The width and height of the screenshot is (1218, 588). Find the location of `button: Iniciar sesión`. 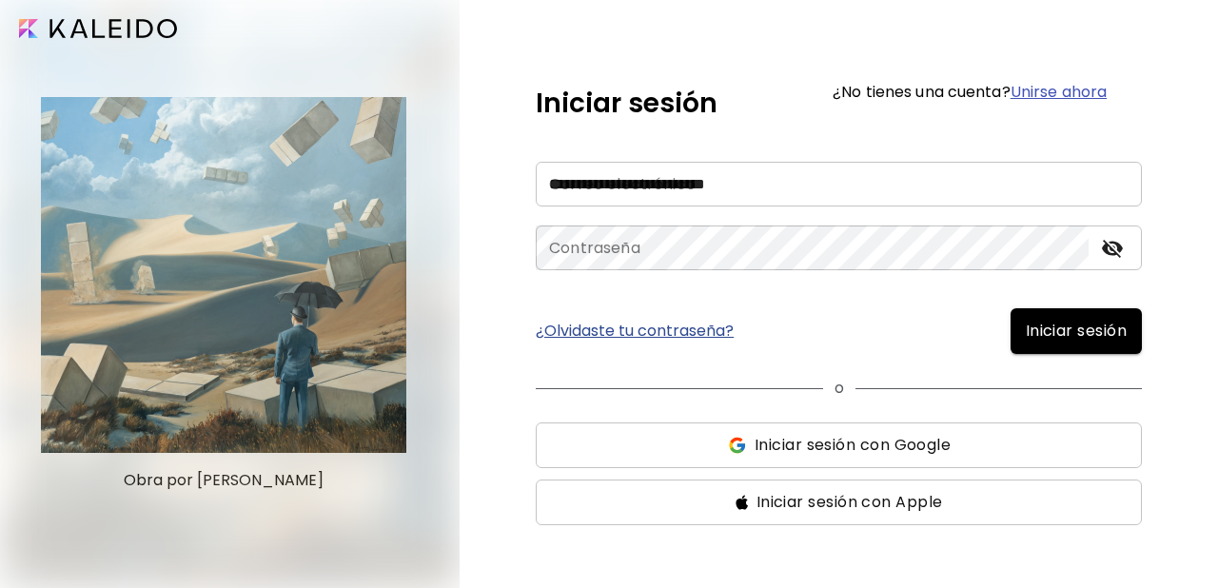

button: Iniciar sesión is located at coordinates (1076, 331).